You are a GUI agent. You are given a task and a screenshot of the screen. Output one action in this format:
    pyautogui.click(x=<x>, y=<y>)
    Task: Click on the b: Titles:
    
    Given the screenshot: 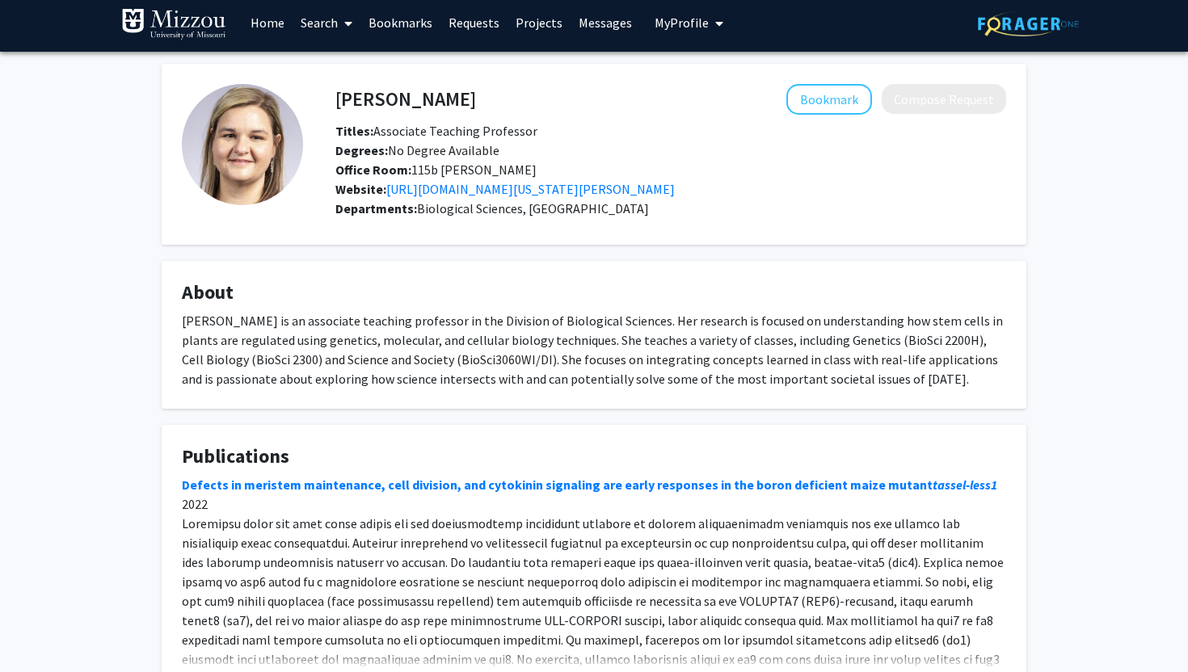 What is the action you would take?
    pyautogui.click(x=354, y=131)
    